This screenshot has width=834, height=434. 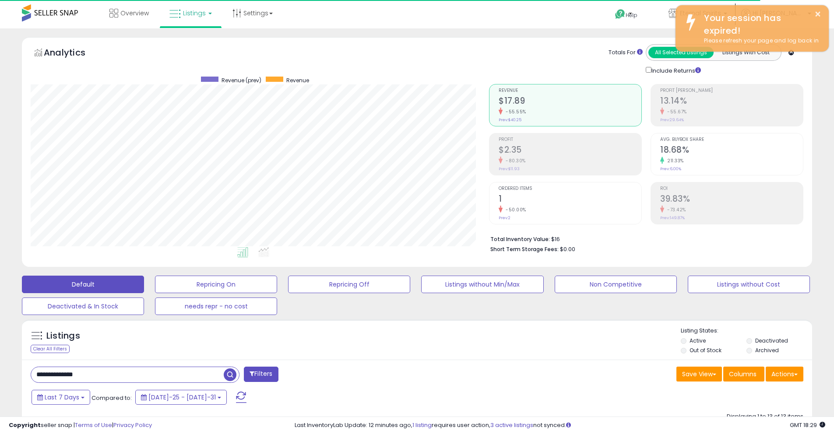 I want to click on h2: 1, so click(x=570, y=200).